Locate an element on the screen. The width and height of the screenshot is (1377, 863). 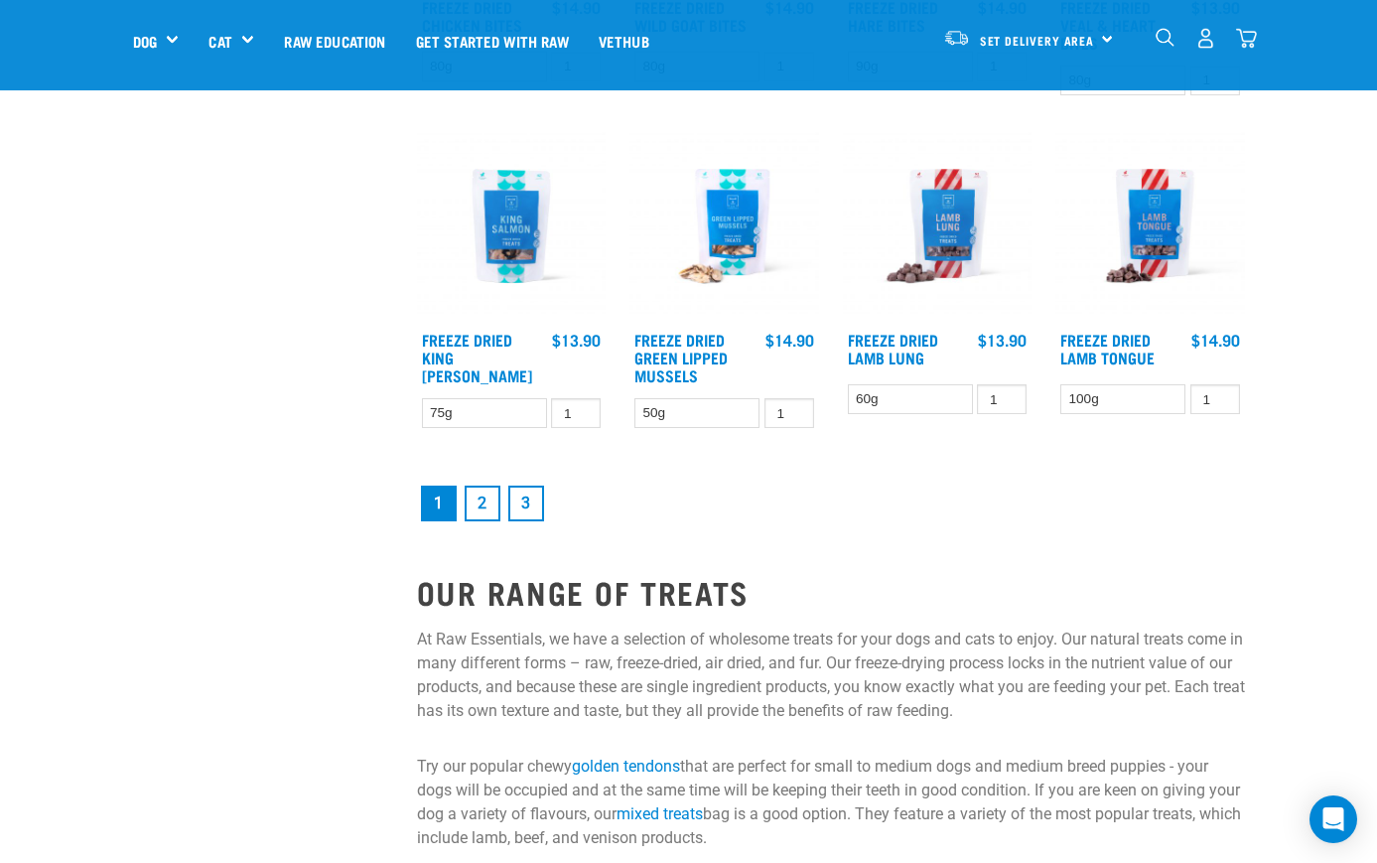
a: Cat is located at coordinates (219, 41).